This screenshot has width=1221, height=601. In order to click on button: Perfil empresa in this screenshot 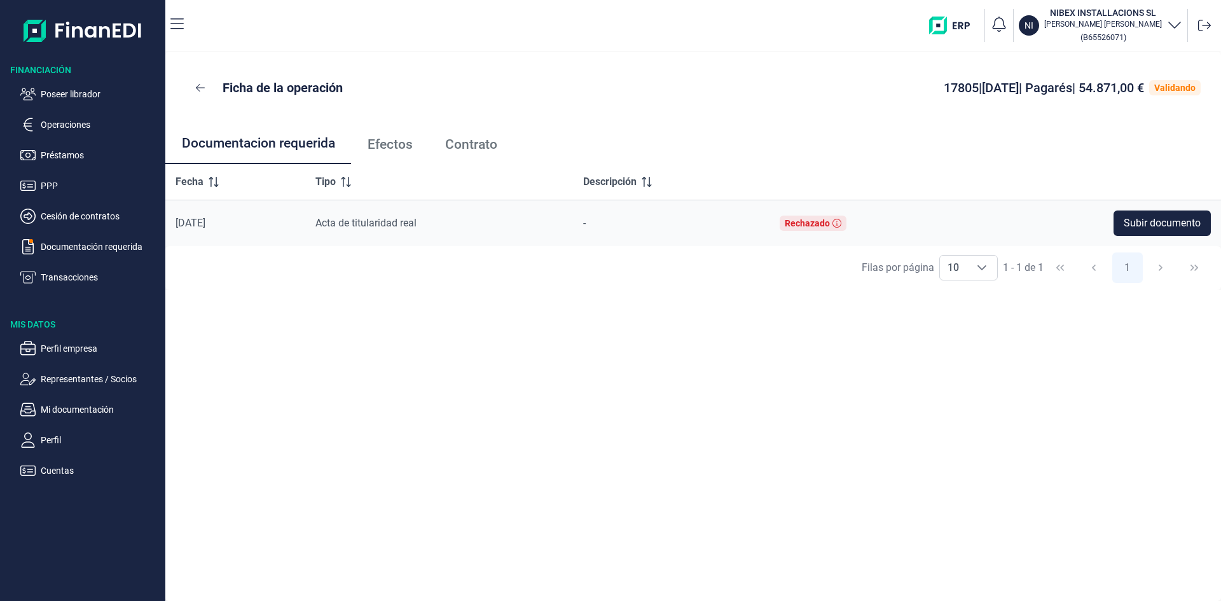, I will do `click(90, 348)`.